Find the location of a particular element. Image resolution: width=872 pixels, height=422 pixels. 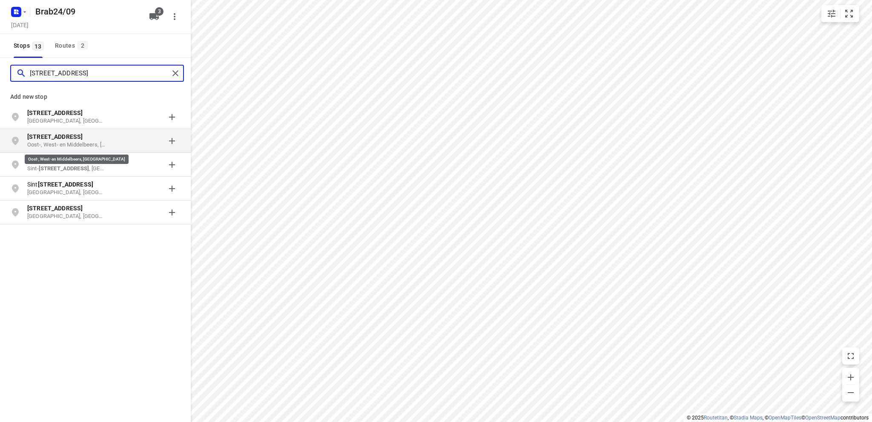

li: © 2025 , © , © © contributors is located at coordinates (778, 418).